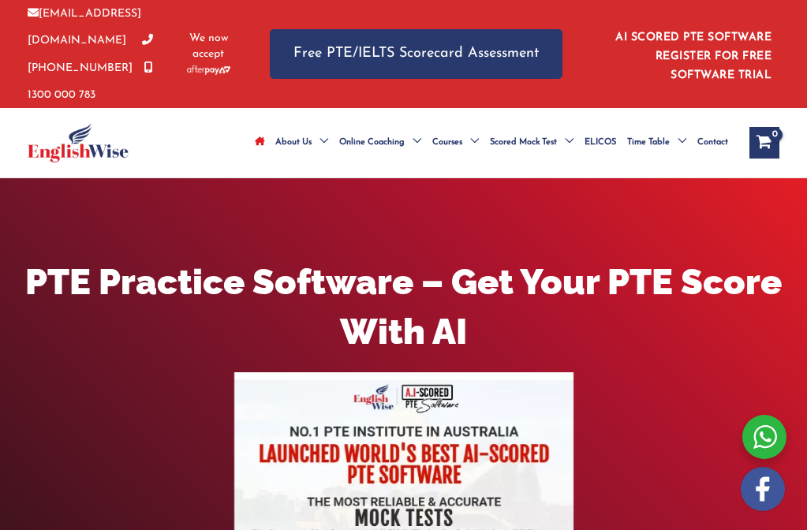 The image size is (807, 530). What do you see at coordinates (372, 143) in the screenshot?
I see `span: Online Coaching` at bounding box center [372, 143].